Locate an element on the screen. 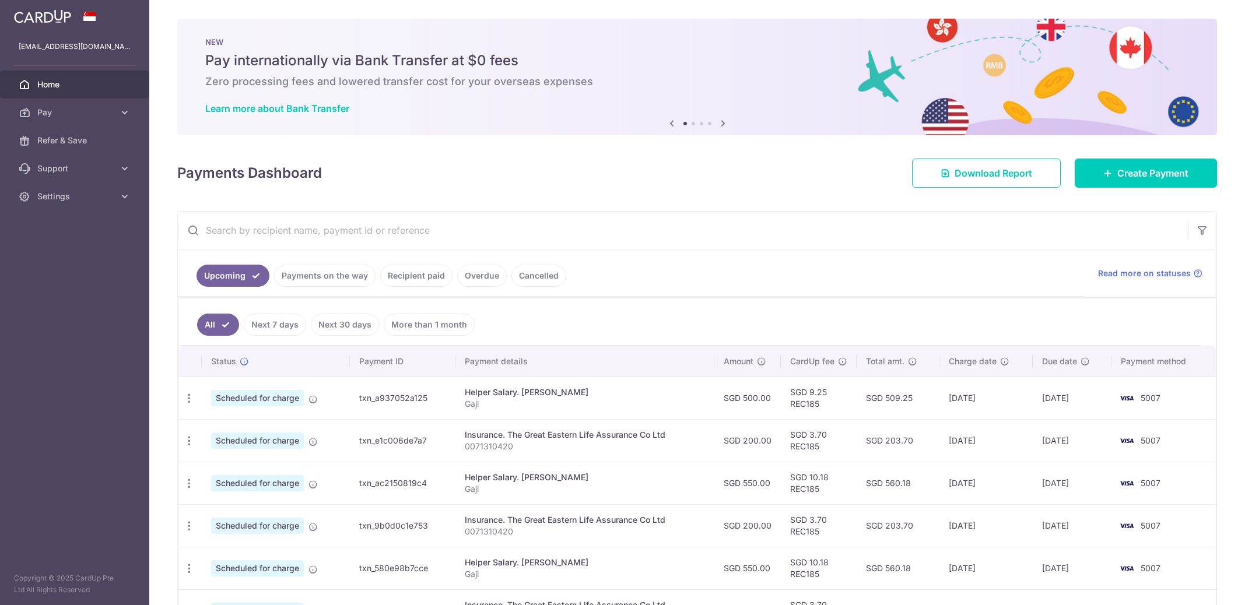 This screenshot has height=605, width=1245. span: Settings is located at coordinates (76, 197).